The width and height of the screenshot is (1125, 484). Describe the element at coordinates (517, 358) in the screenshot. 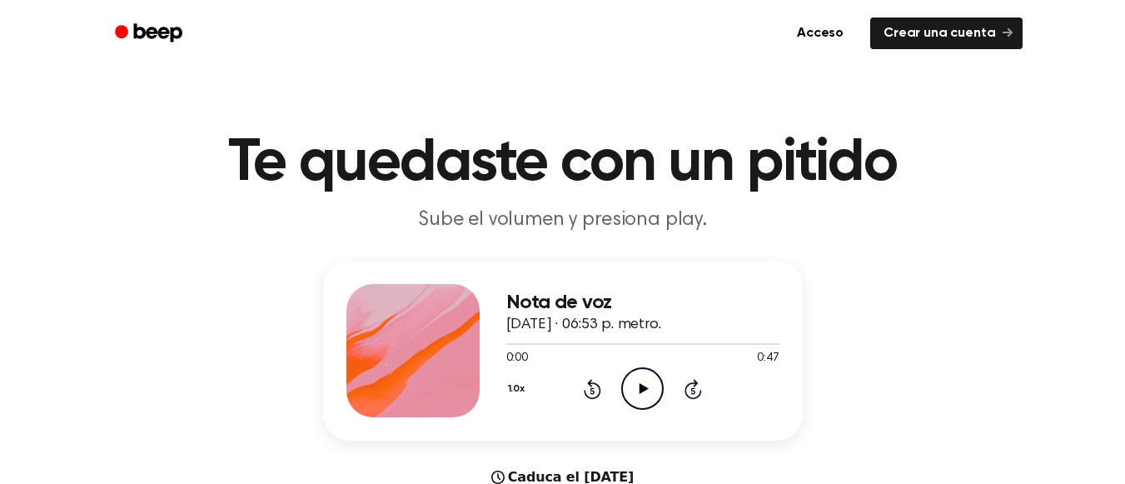

I see `font: 0:00` at that location.